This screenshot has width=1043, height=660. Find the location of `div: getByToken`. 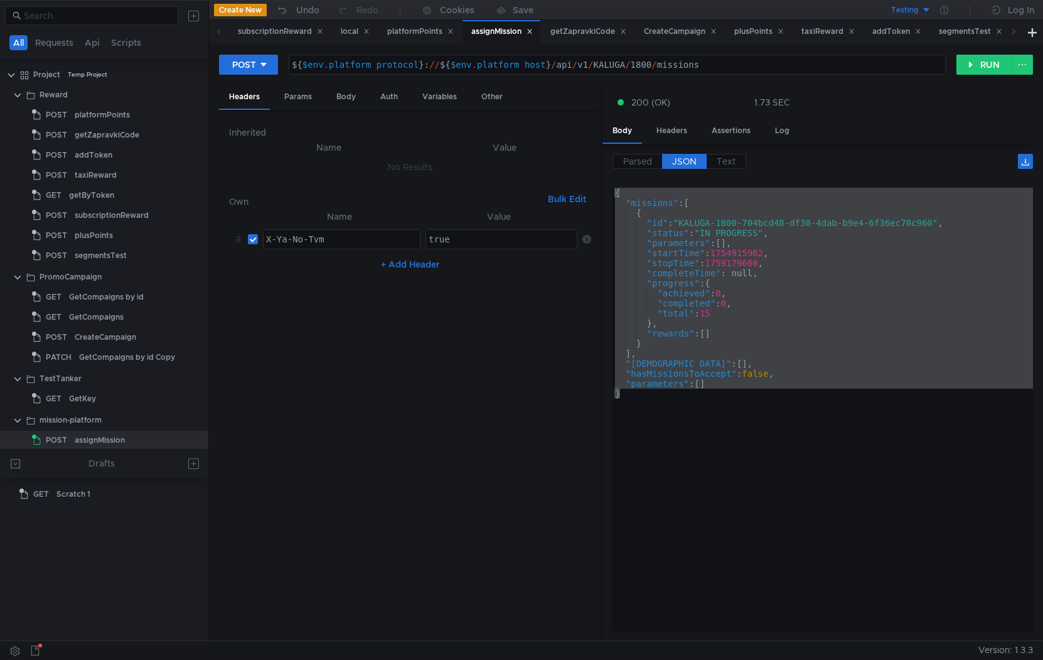

div: getByToken is located at coordinates (92, 195).